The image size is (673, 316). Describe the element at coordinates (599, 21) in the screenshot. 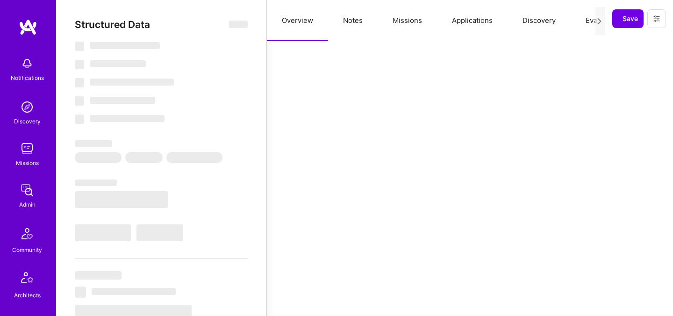

I see `i: icon Next` at that location.